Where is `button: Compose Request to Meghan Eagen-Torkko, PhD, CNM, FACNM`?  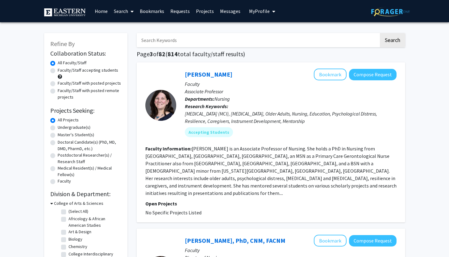 button: Compose Request to Meghan Eagen-Torkko, PhD, CNM, FACNM is located at coordinates (373, 241).